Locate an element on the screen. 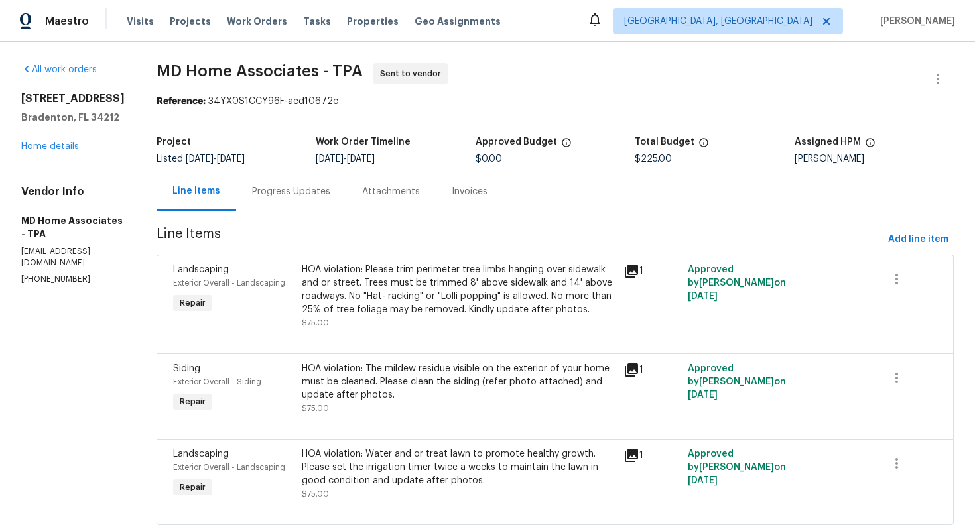 This screenshot has width=975, height=529. h4: Vendor Info is located at coordinates (73, 192).